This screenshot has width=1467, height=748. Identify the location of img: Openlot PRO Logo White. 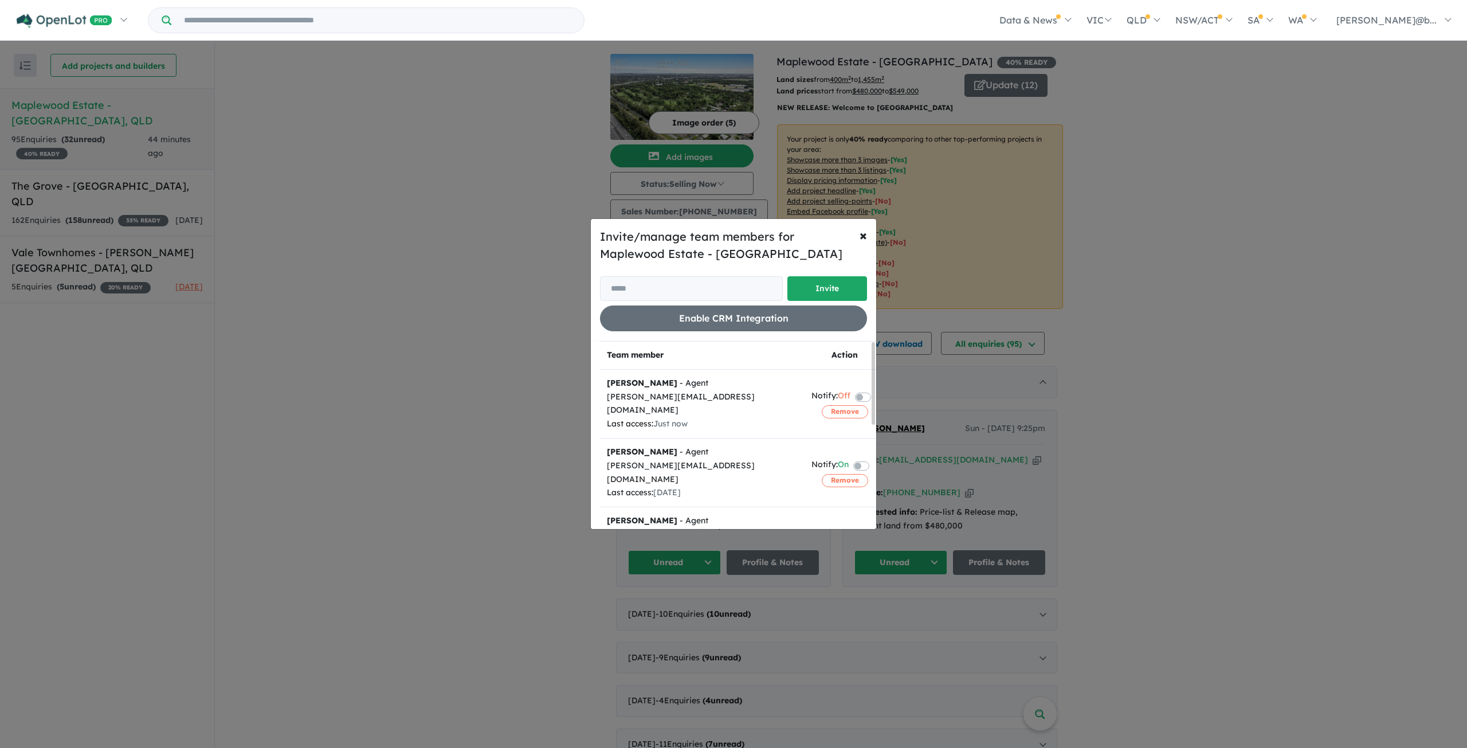
(64, 21).